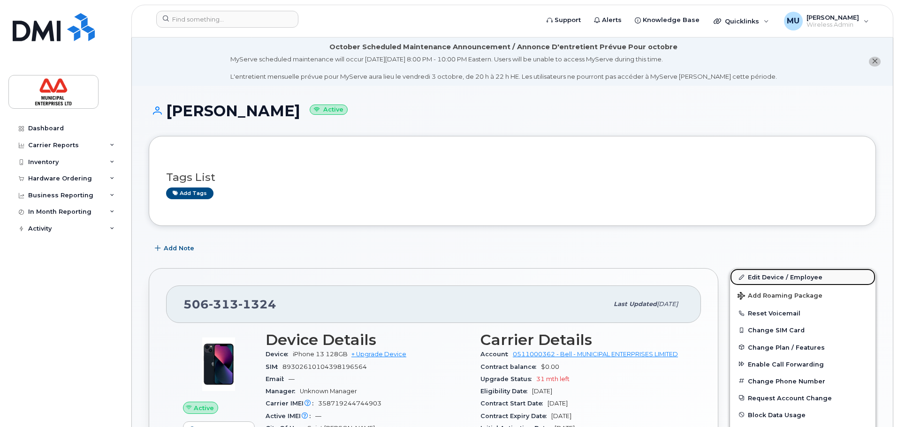  Describe the element at coordinates (175, 249) in the screenshot. I see `button: Add Note` at that location.